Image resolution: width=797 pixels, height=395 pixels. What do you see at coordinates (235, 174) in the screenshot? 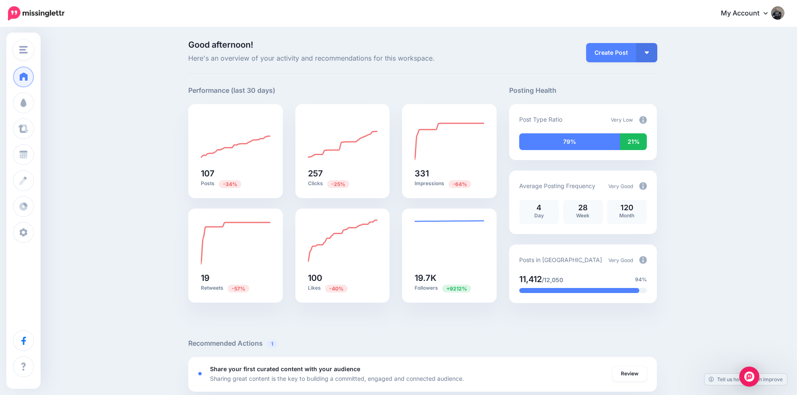
I see `h5: 107` at bounding box center [235, 174].